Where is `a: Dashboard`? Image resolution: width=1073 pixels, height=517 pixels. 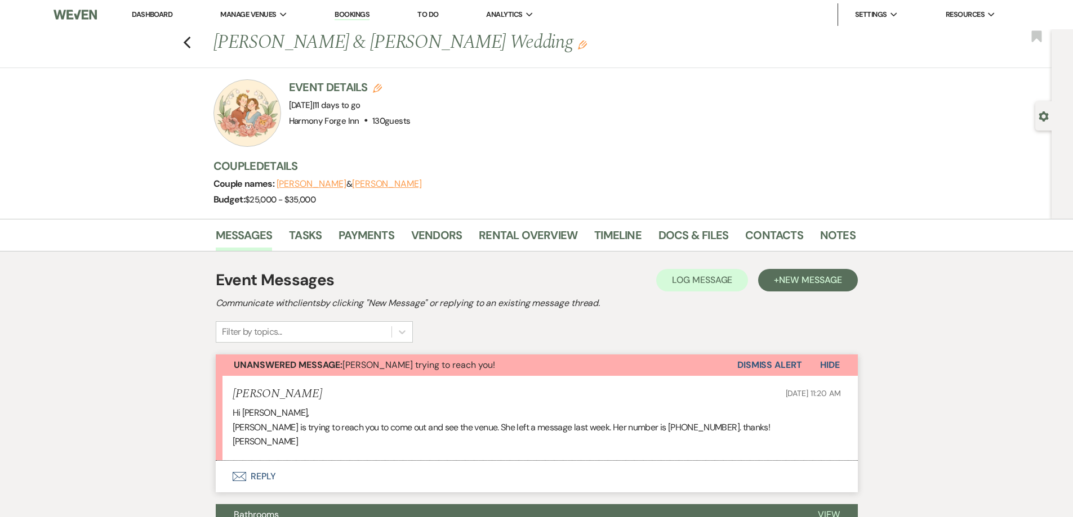 a: Dashboard is located at coordinates (152, 14).